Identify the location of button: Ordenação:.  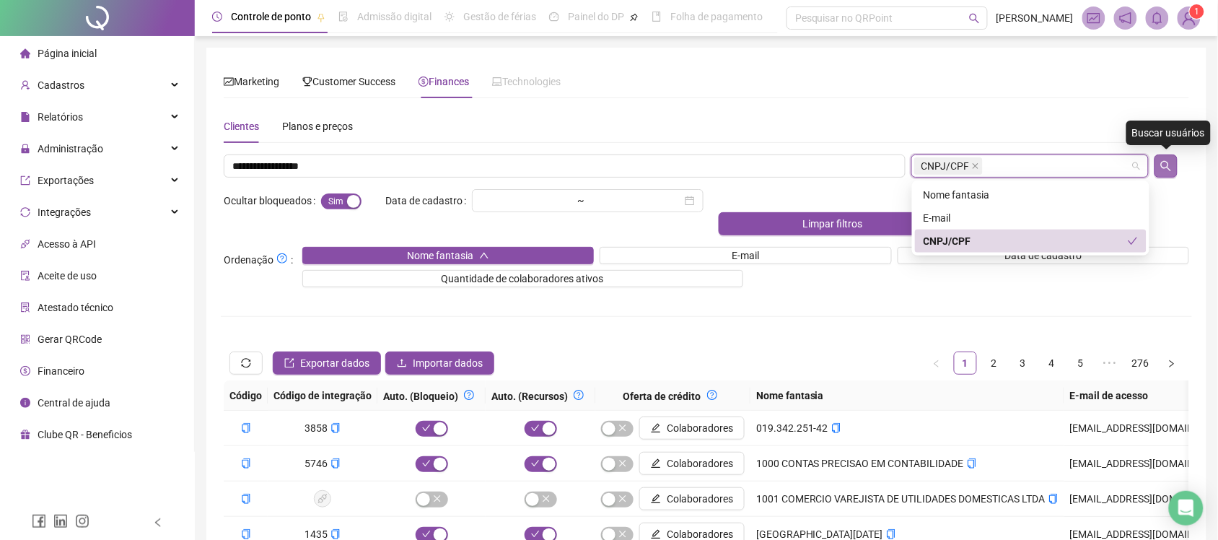
(282, 258).